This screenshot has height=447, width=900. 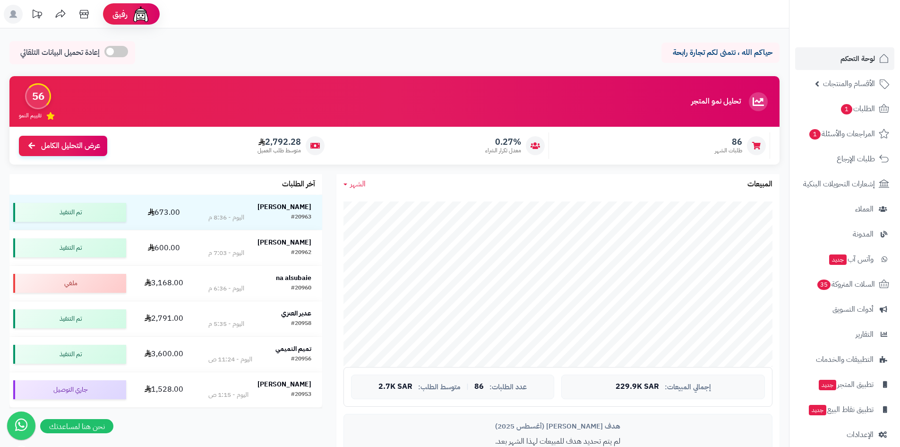 I want to click on span: إجمالي المبيعات:, so click(x=688, y=387).